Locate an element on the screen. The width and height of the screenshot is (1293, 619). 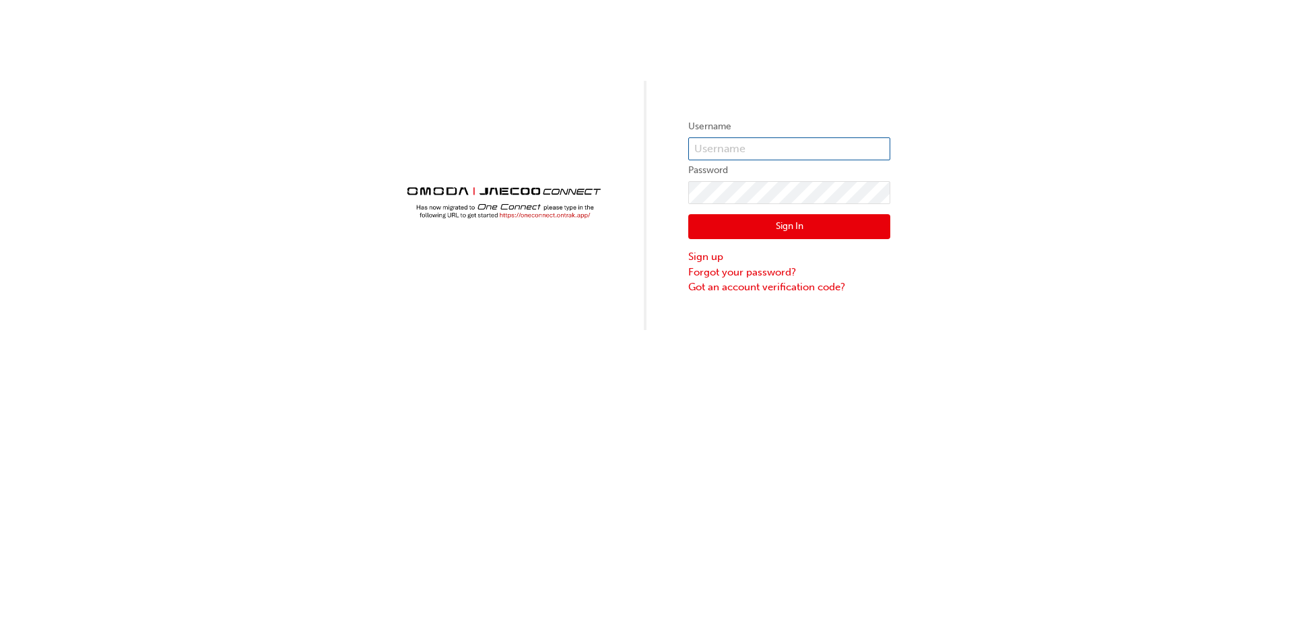
a: Forgot your password? is located at coordinates (789, 272).